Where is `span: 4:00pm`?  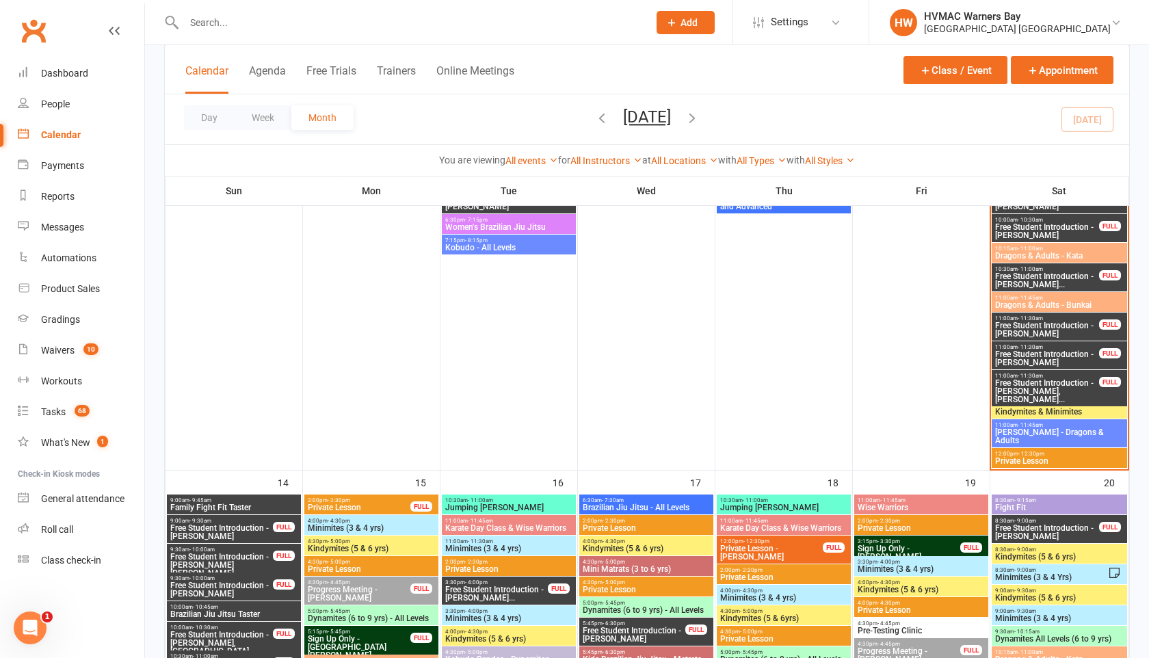
span: 4:00pm is located at coordinates (371, 521).